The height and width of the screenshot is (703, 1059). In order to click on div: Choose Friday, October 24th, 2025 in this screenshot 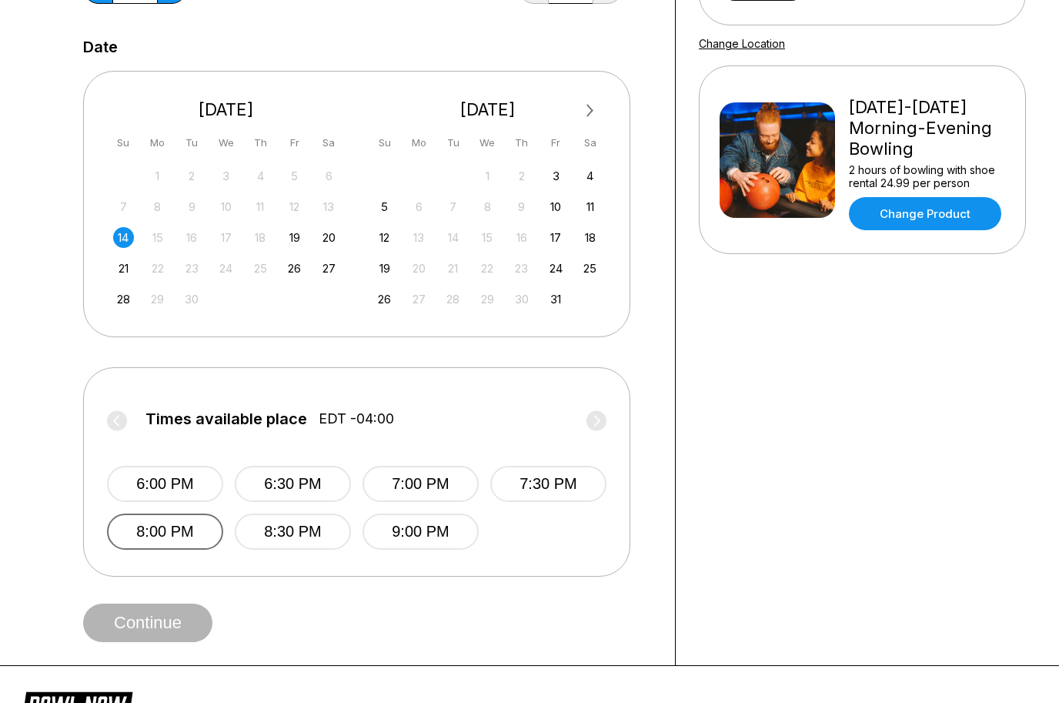, I will do `click(556, 269)`.